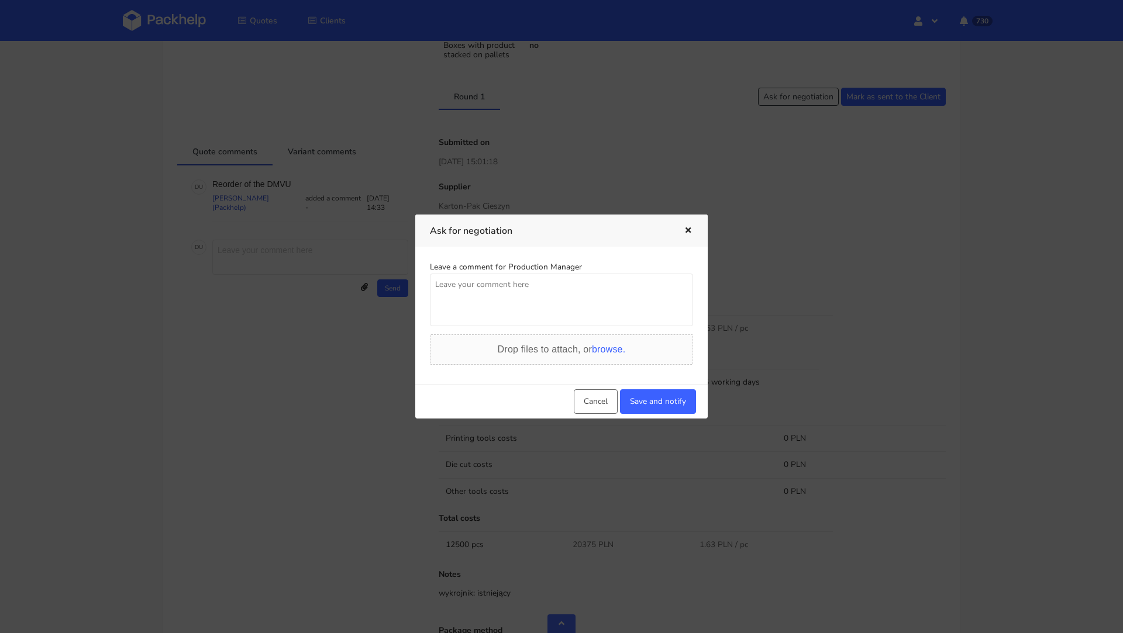 The image size is (1123, 633). What do you see at coordinates (608, 349) in the screenshot?
I see `span: browse.` at bounding box center [608, 349].